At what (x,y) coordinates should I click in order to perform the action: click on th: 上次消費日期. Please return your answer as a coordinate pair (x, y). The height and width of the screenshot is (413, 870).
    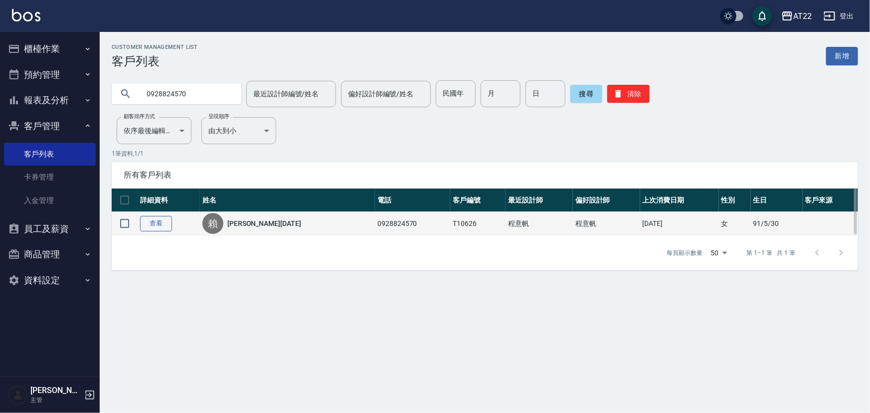
    Looking at the image, I should click on (680, 200).